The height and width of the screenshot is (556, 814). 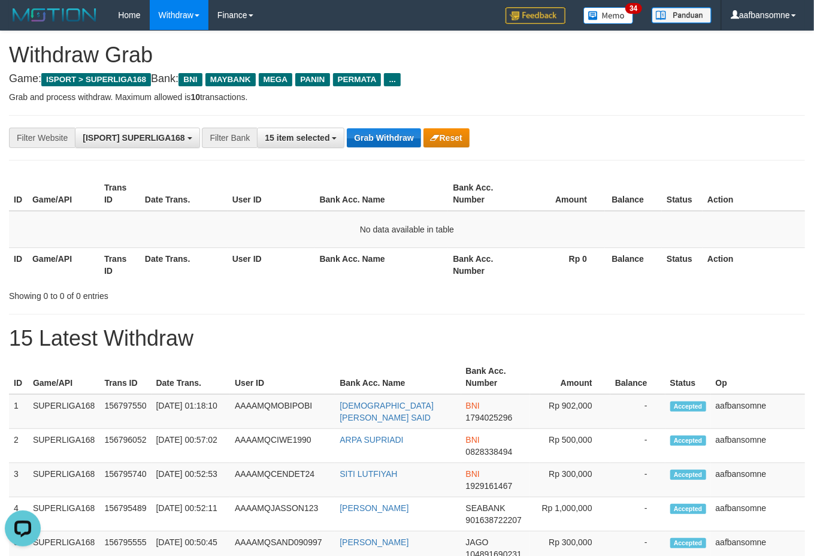 I want to click on span: Copy 901638722207 to clipboard, so click(x=494, y=520).